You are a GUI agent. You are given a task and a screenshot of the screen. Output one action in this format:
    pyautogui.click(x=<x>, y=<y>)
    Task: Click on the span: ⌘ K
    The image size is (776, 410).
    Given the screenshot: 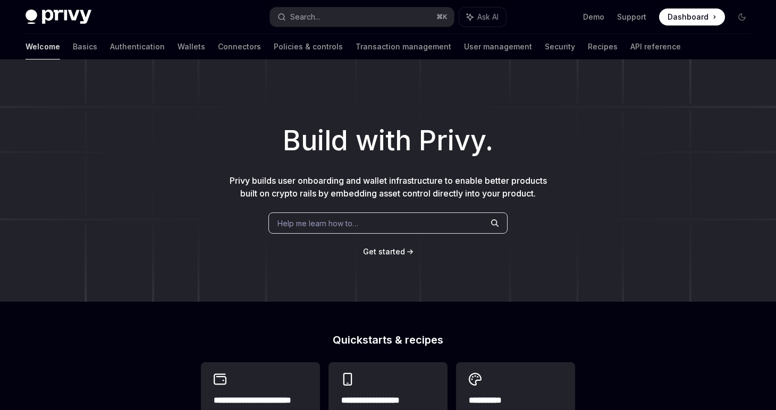 What is the action you would take?
    pyautogui.click(x=442, y=17)
    